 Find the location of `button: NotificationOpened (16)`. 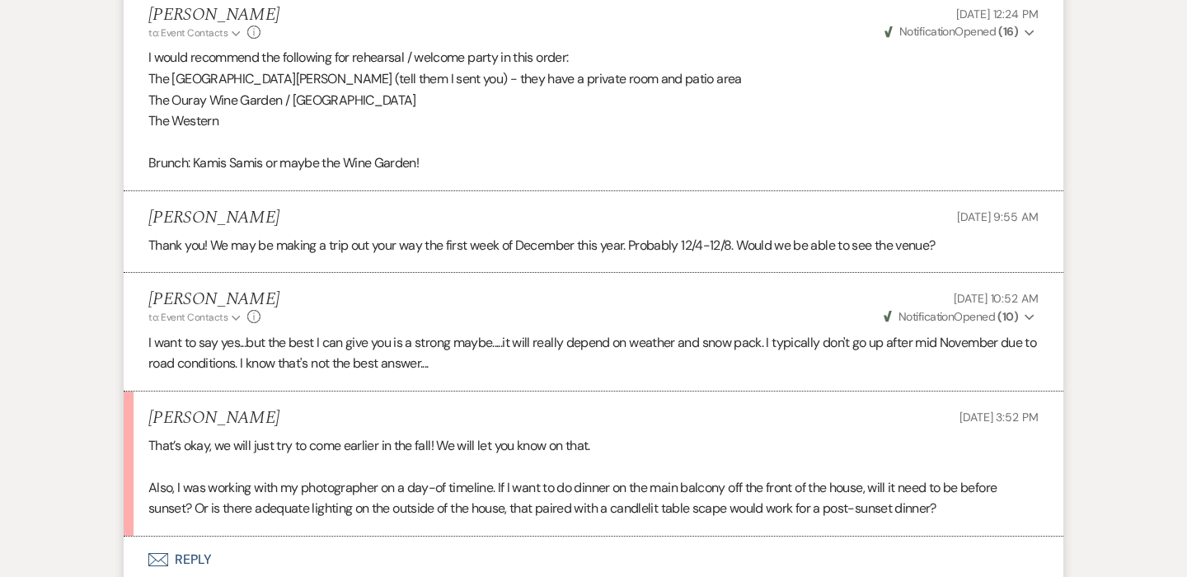

button: NotificationOpened (16) is located at coordinates (960, 31).